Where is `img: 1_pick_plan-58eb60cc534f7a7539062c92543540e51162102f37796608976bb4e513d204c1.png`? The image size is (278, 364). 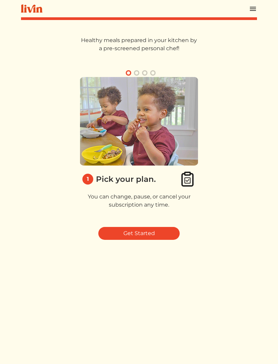
img: 1_pick_plan-58eb60cc534f7a7539062c92543540e51162102f37796608976bb4e513d204c1.png is located at coordinates (139, 121).